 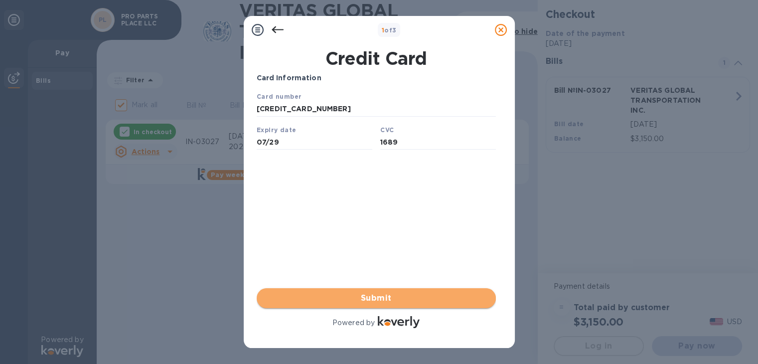 What do you see at coordinates (383, 30) in the screenshot?
I see `span: 1` at bounding box center [383, 30].